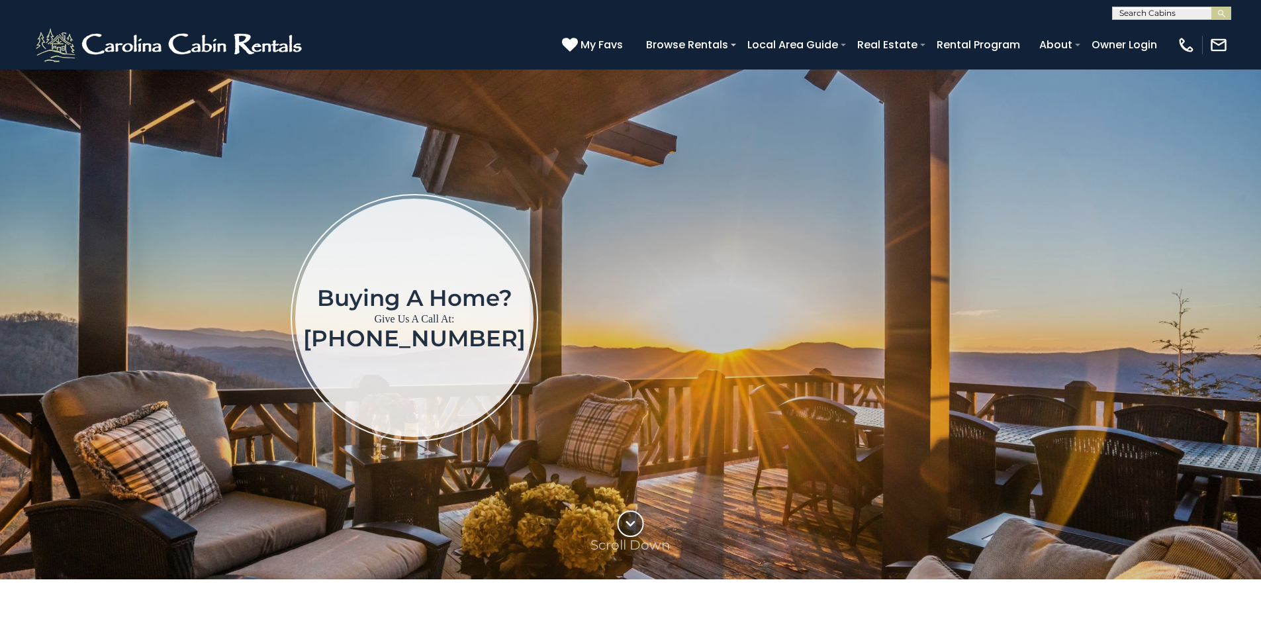 This screenshot has height=631, width=1261. What do you see at coordinates (594, 45) in the screenshot?
I see `a: My Favs` at bounding box center [594, 45].